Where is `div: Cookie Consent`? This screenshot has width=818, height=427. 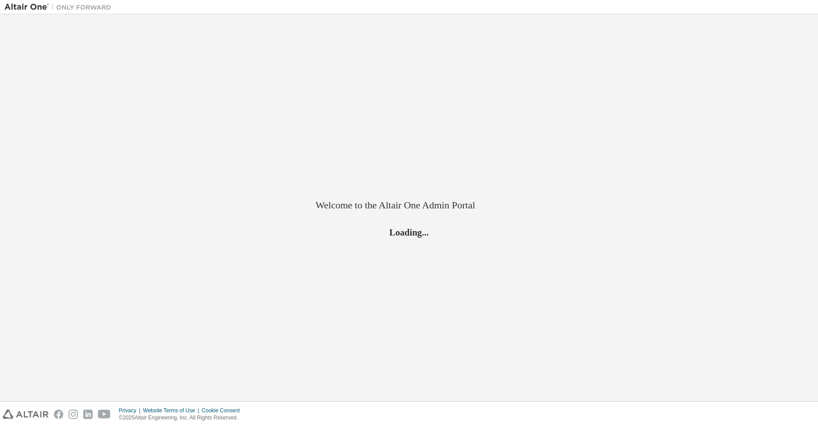 div: Cookie Consent is located at coordinates (223, 410).